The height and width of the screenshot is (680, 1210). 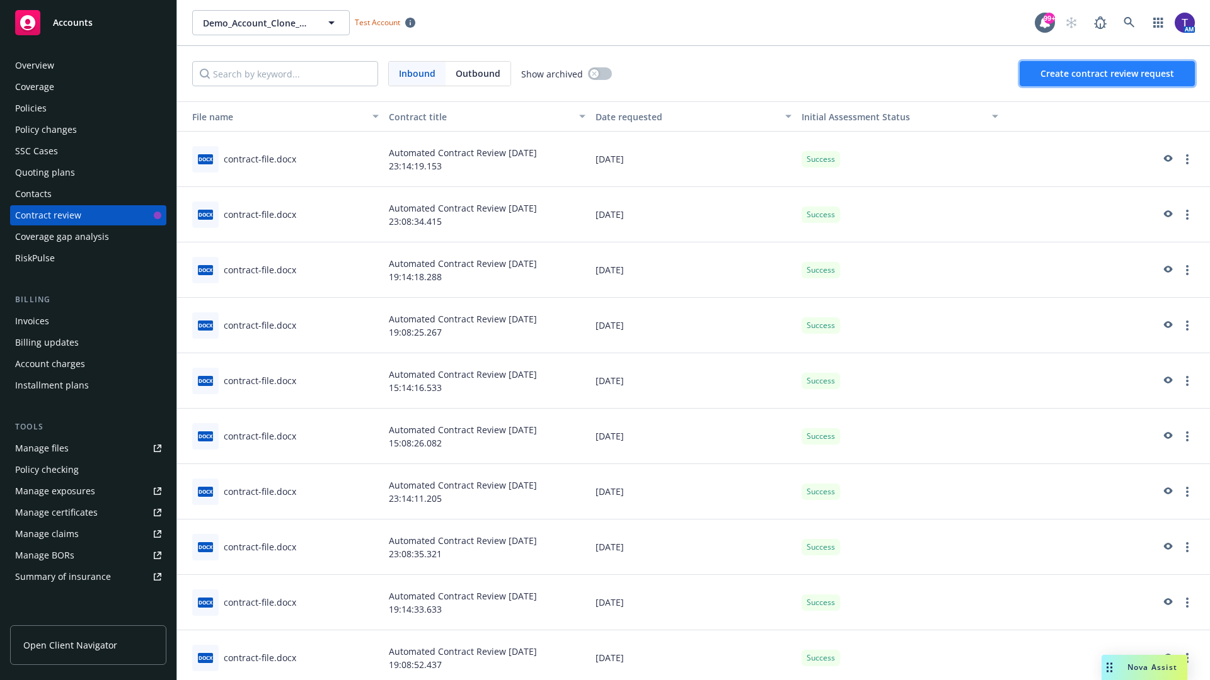 What do you see at coordinates (1185, 23) in the screenshot?
I see `img: photo` at bounding box center [1185, 23].